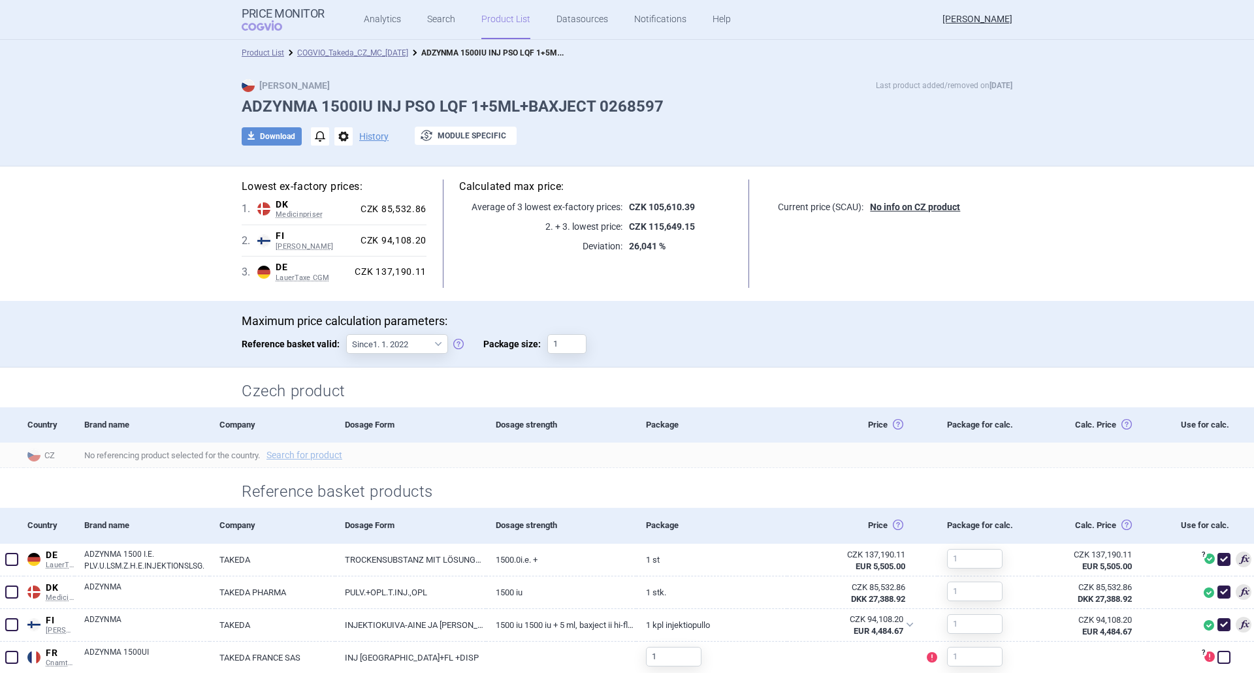 The width and height of the screenshot is (1254, 673). What do you see at coordinates (567, 344) in the screenshot?
I see `input: Package size:` at bounding box center [567, 344].